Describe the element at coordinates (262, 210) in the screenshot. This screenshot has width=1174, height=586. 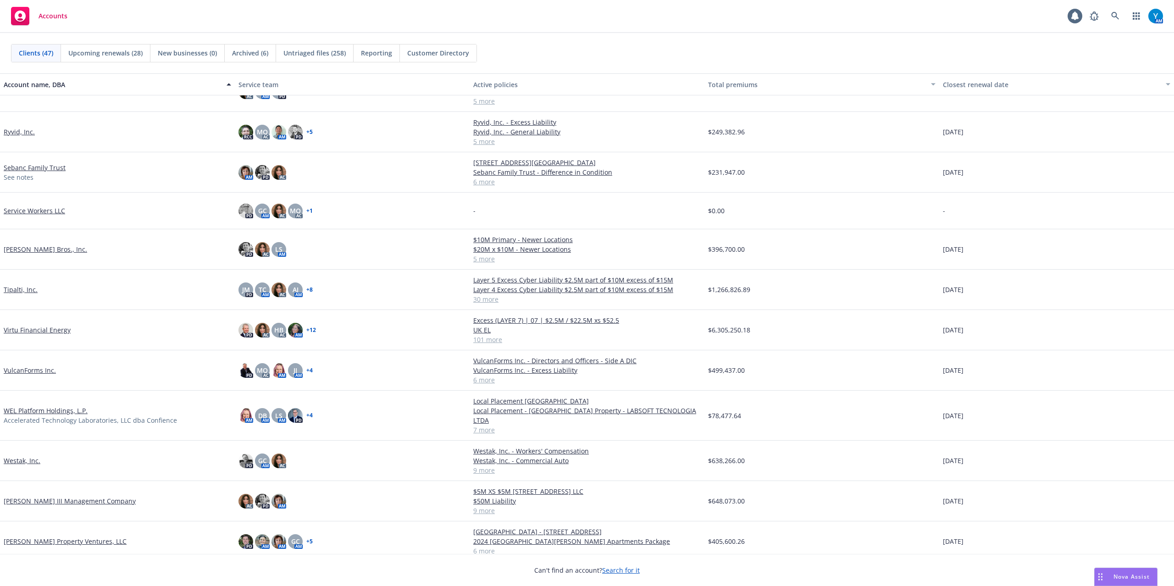
I see `span: GC` at that location.